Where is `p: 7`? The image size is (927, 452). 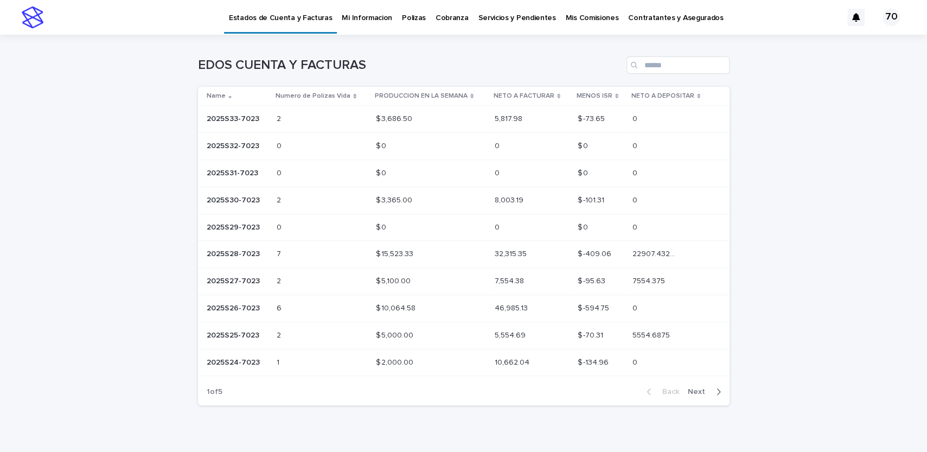
p: 7 is located at coordinates (280, 253).